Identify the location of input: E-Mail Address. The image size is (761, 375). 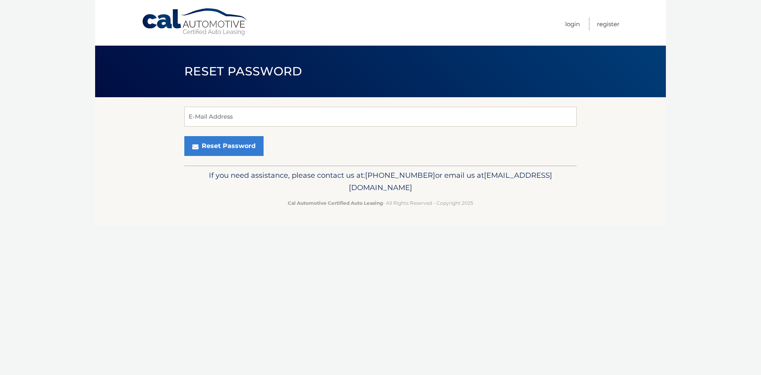
(381, 117).